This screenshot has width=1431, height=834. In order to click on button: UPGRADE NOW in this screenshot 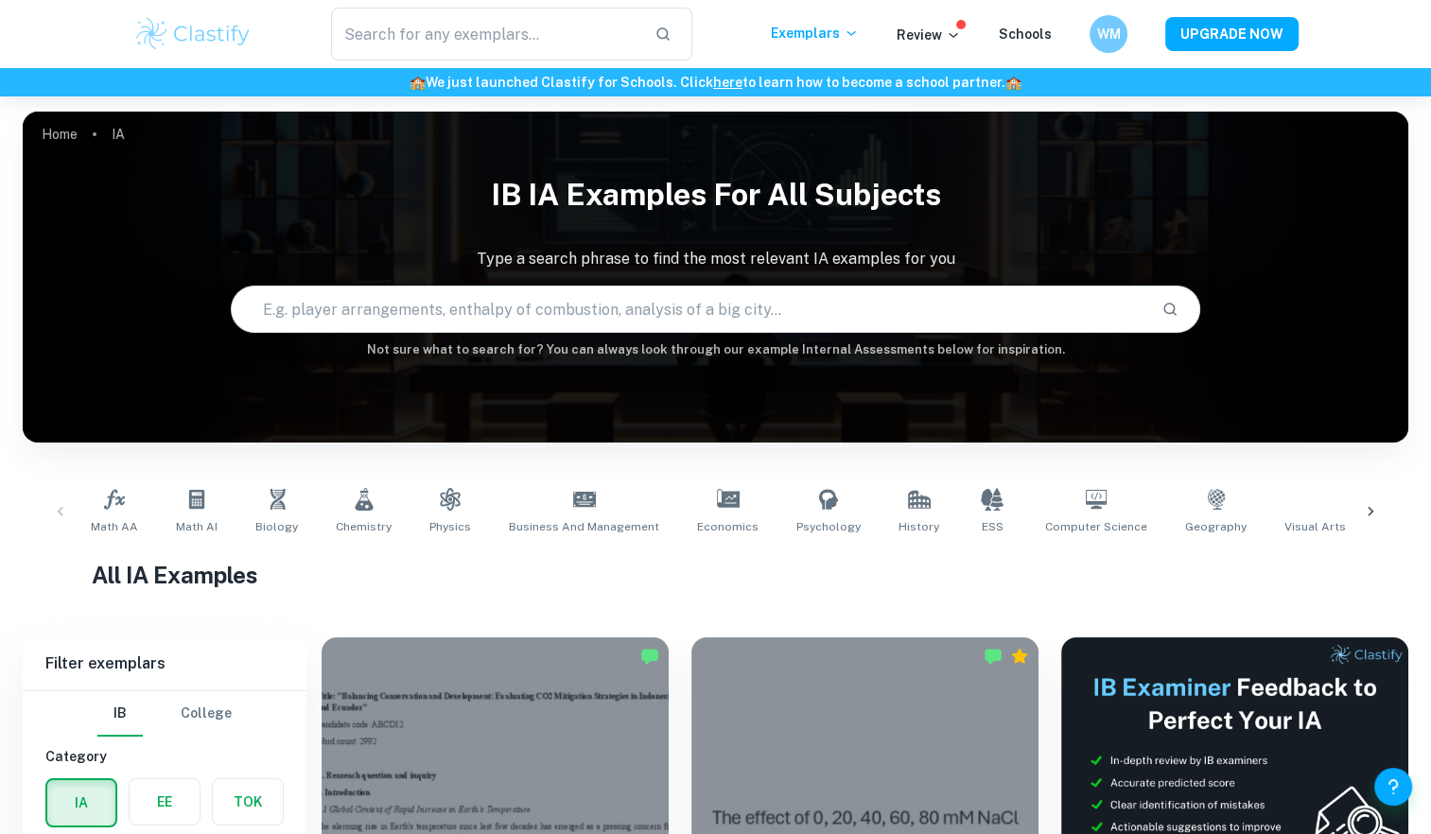, I will do `click(1231, 34)`.